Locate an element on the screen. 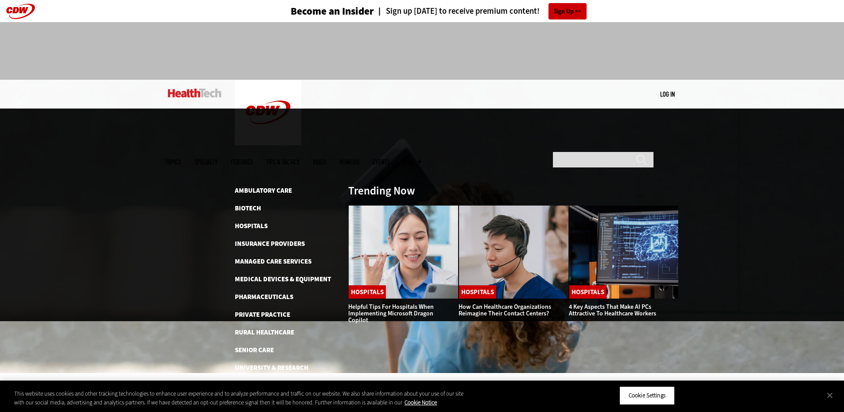 Image resolution: width=844 pixels, height=412 pixels. a: Rural Healthcare is located at coordinates (265, 332).